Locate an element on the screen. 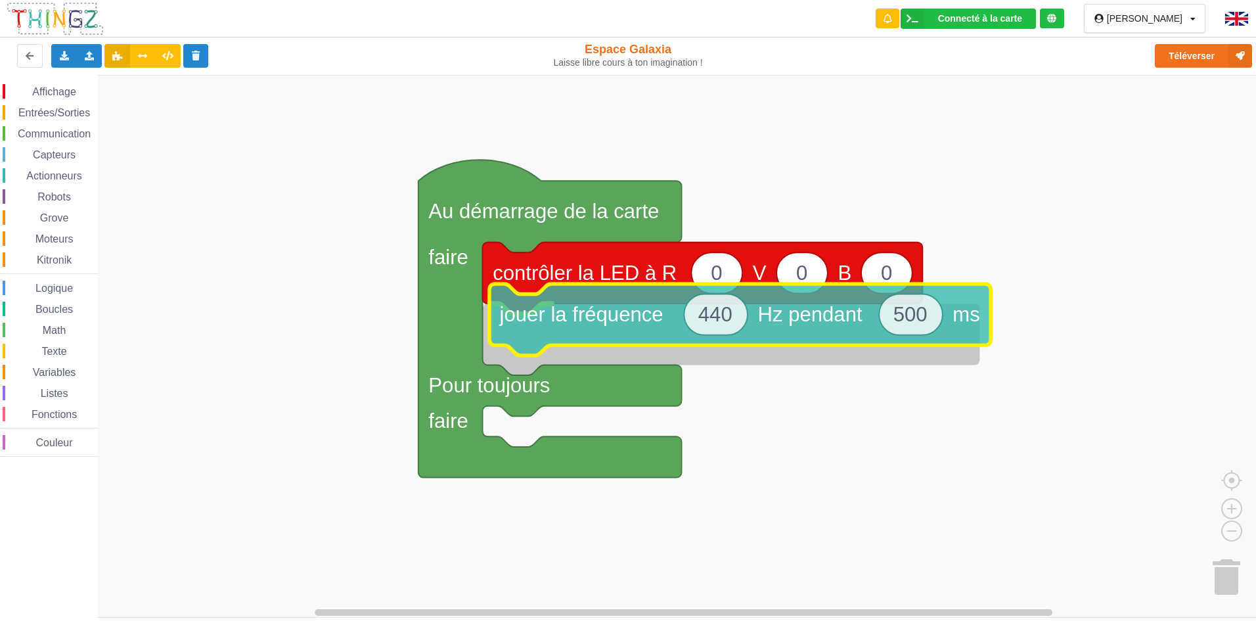  div: Laisse libre cours à ton imagination ! is located at coordinates (628, 62).